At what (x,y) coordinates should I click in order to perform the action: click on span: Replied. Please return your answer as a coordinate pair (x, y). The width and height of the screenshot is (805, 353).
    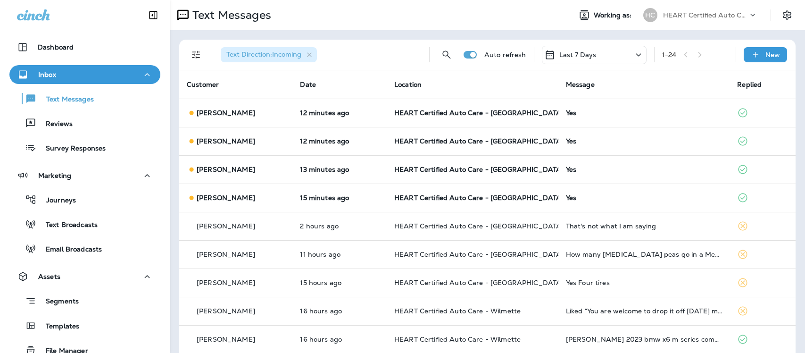
    Looking at the image, I should click on (749, 84).